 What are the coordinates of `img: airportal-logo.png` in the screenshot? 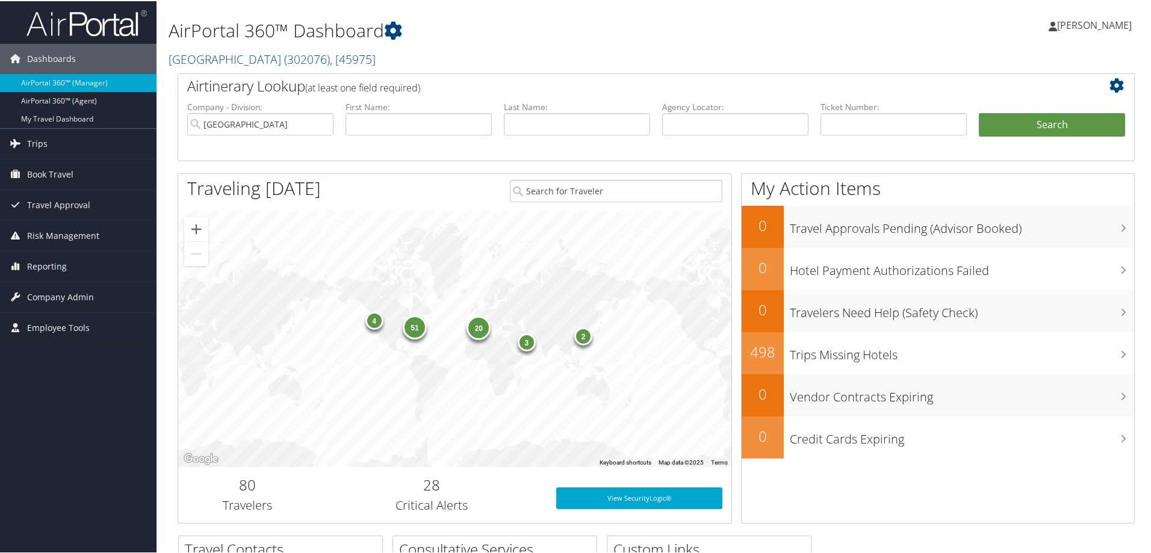 It's located at (87, 22).